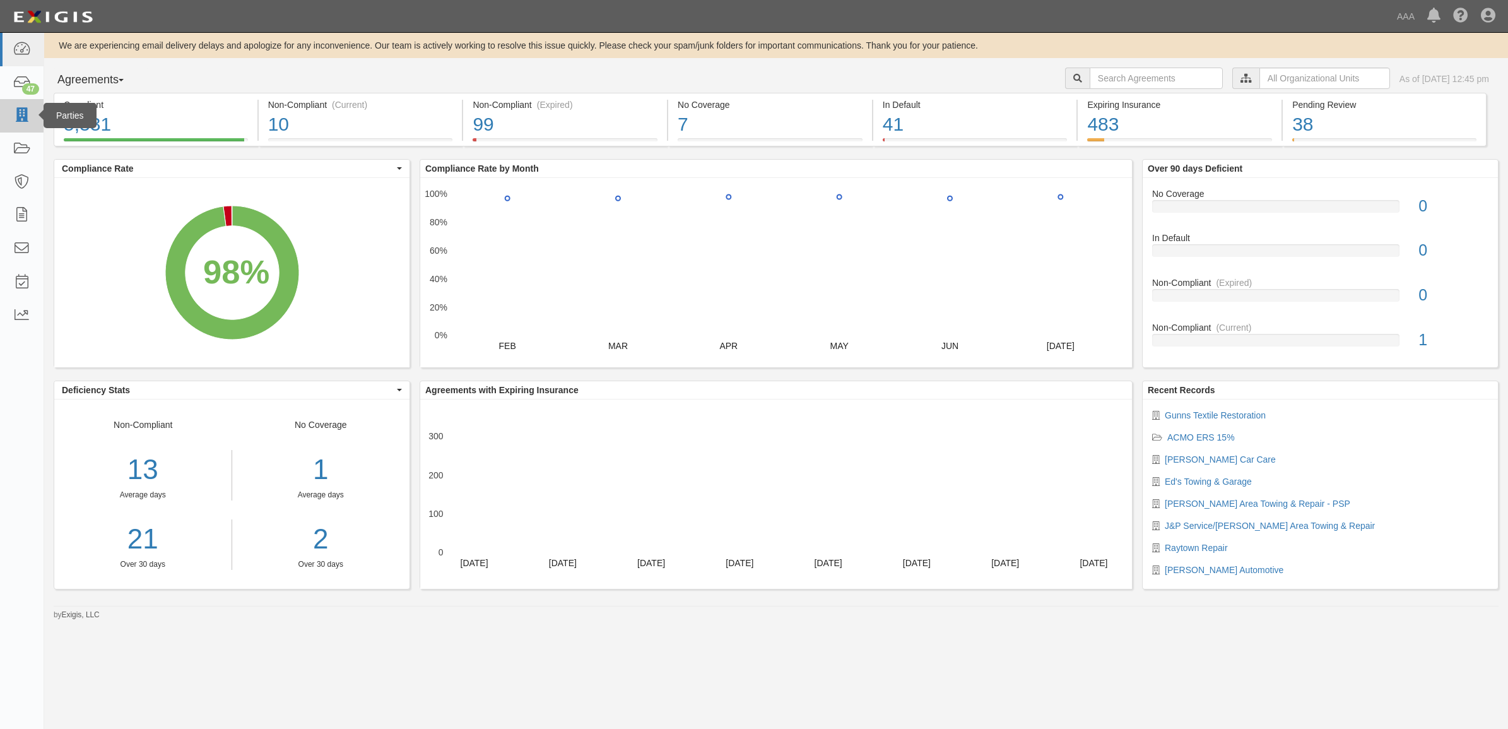 The image size is (1508, 729). I want to click on a: Exigis, LLC, so click(81, 614).